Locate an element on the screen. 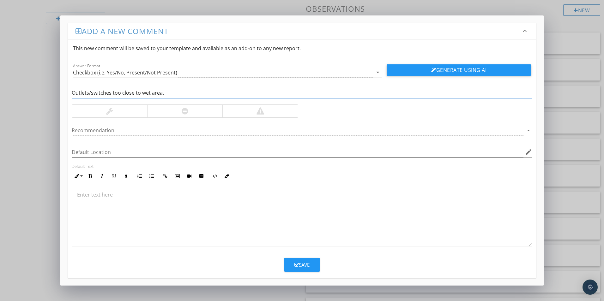  button: Code View is located at coordinates (215, 176).